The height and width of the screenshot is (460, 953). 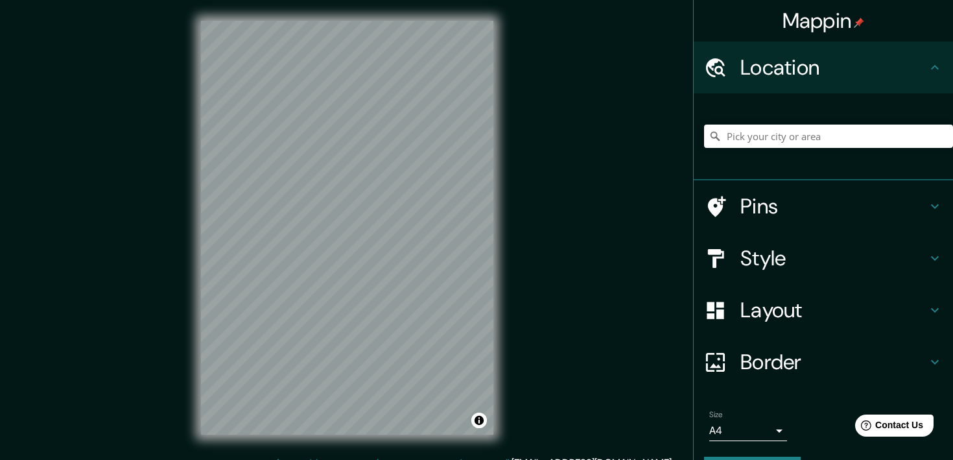 I want to click on span: Contact Us, so click(x=62, y=16).